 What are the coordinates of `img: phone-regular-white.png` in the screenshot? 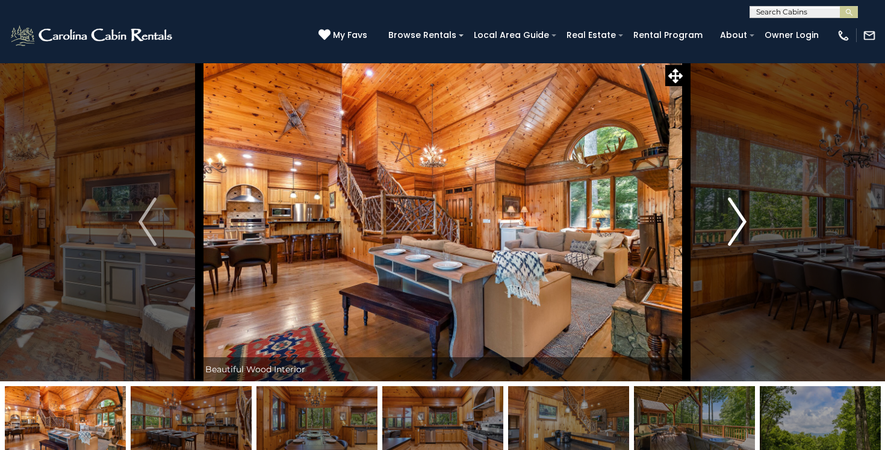 It's located at (843, 36).